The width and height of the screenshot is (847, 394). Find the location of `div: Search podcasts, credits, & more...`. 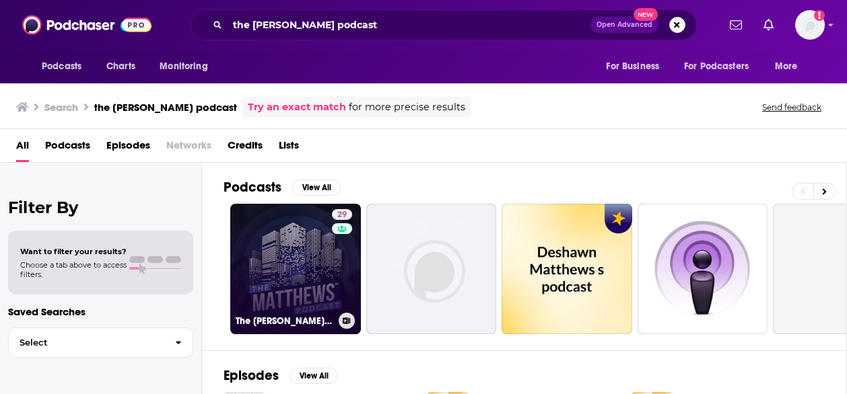

div: Search podcasts, credits, & more... is located at coordinates (444, 25).